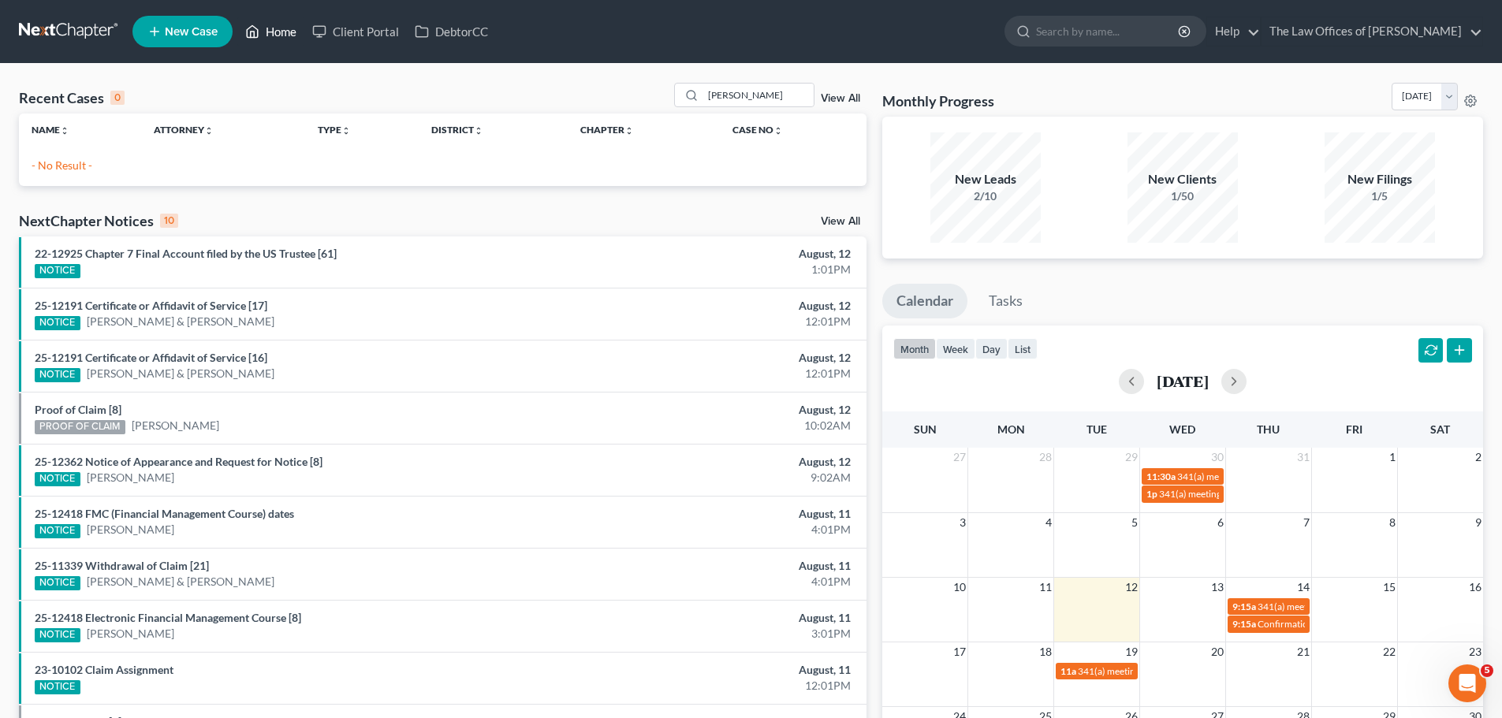 This screenshot has width=1502, height=718. Describe the element at coordinates (986, 179) in the screenshot. I see `div: New Leads` at that location.